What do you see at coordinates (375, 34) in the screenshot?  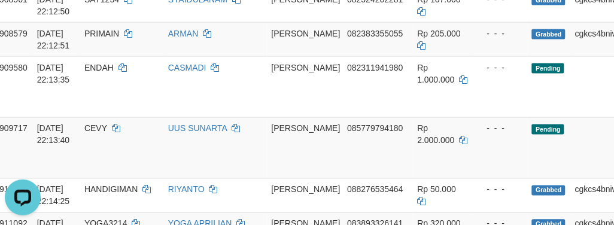 I see `span: Copy 082383355055 to clipboard` at bounding box center [375, 34].